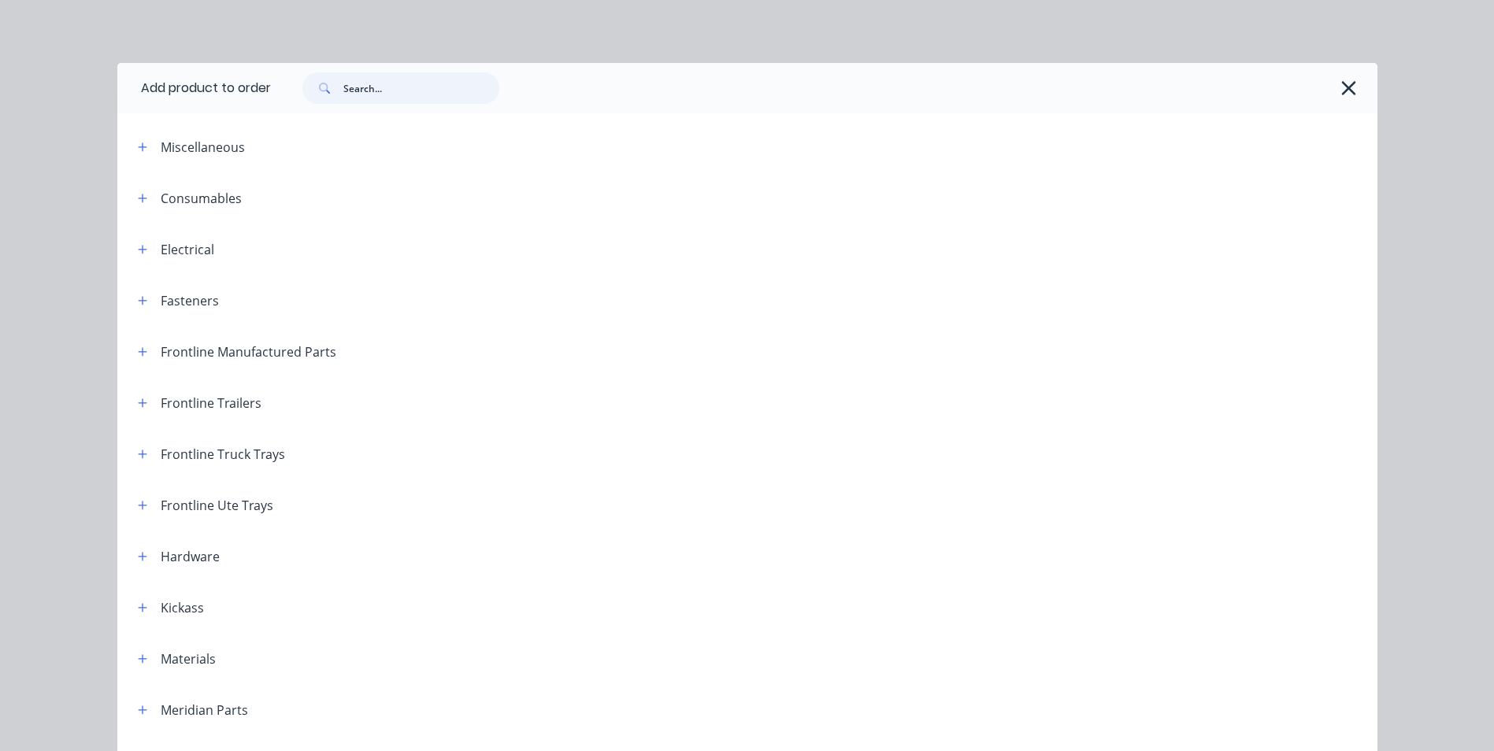 The width and height of the screenshot is (1494, 751). I want to click on div: Add product to order, so click(194, 88).